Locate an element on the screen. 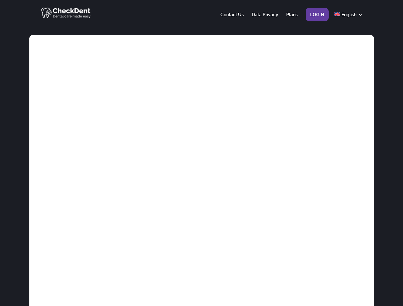 This screenshot has height=306, width=403. a: Contact Us is located at coordinates (232, 19).